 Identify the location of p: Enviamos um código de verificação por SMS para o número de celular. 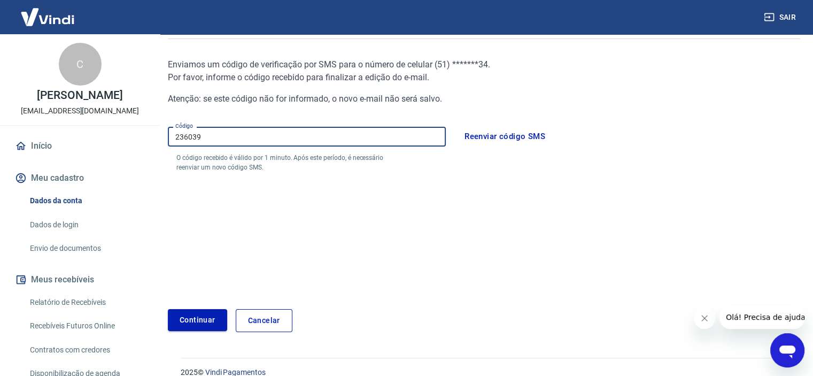
(378, 65).